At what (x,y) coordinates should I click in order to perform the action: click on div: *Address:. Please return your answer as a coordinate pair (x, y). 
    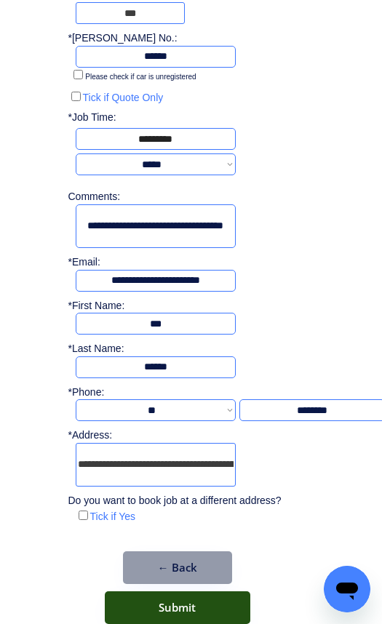
    Looking at the image, I should click on (97, 436).